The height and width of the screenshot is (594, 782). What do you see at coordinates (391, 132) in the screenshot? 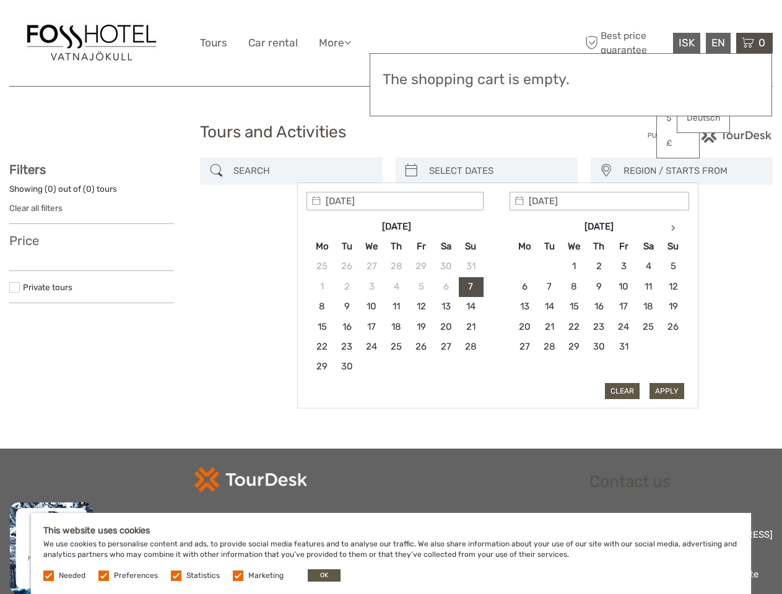
I see `h1: Tours and Activities` at bounding box center [391, 132].